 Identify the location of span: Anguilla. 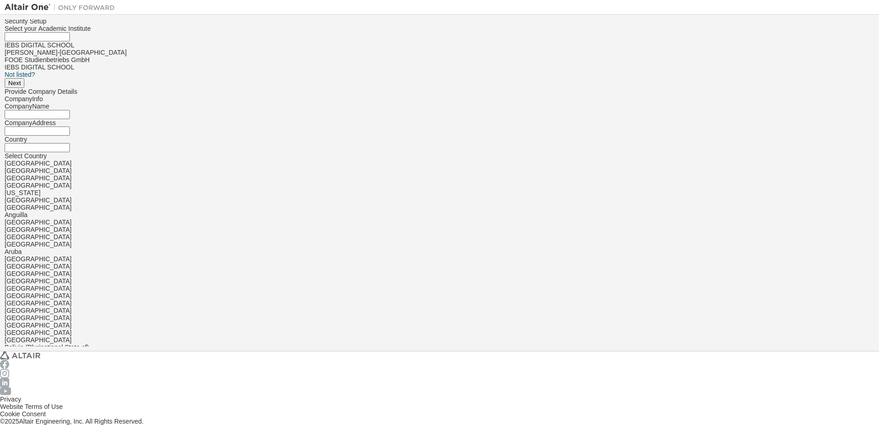
(16, 215).